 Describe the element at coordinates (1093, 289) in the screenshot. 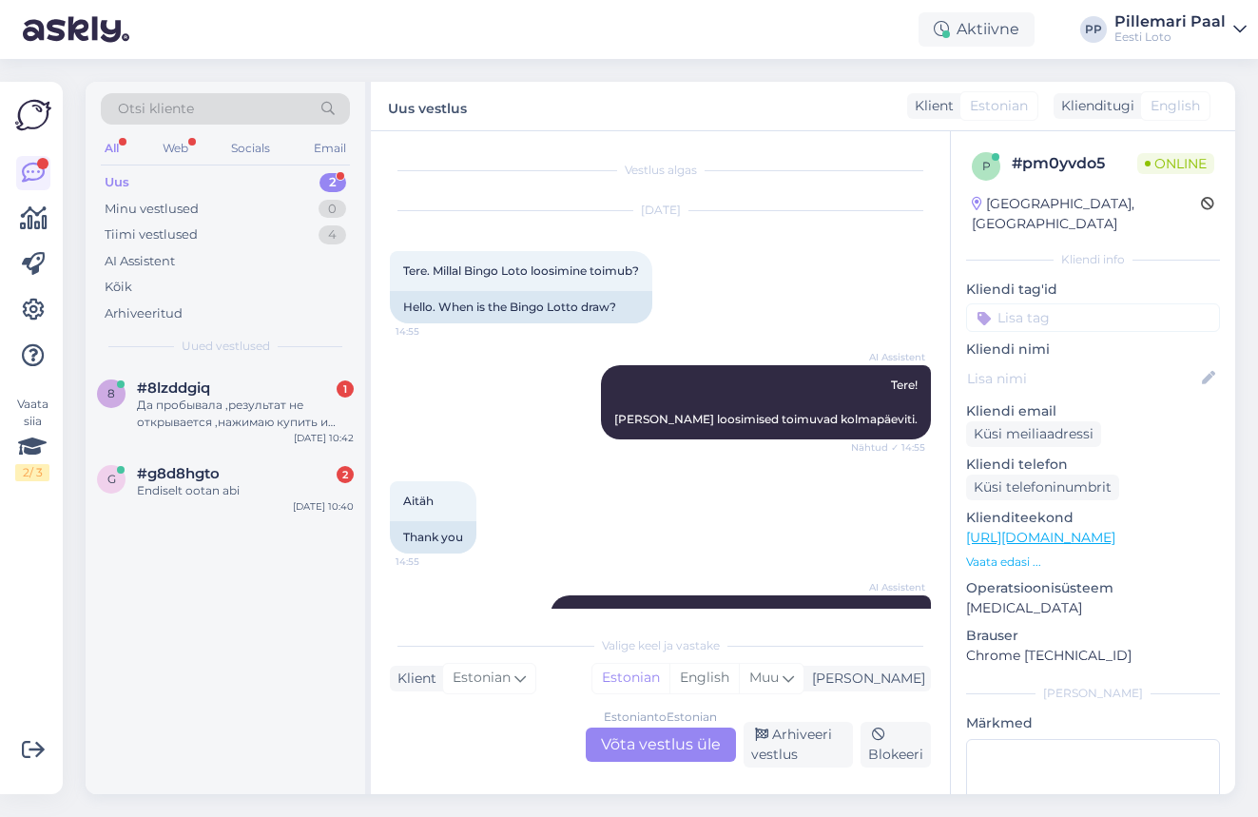

I see `p: Kliendi tag'id` at that location.